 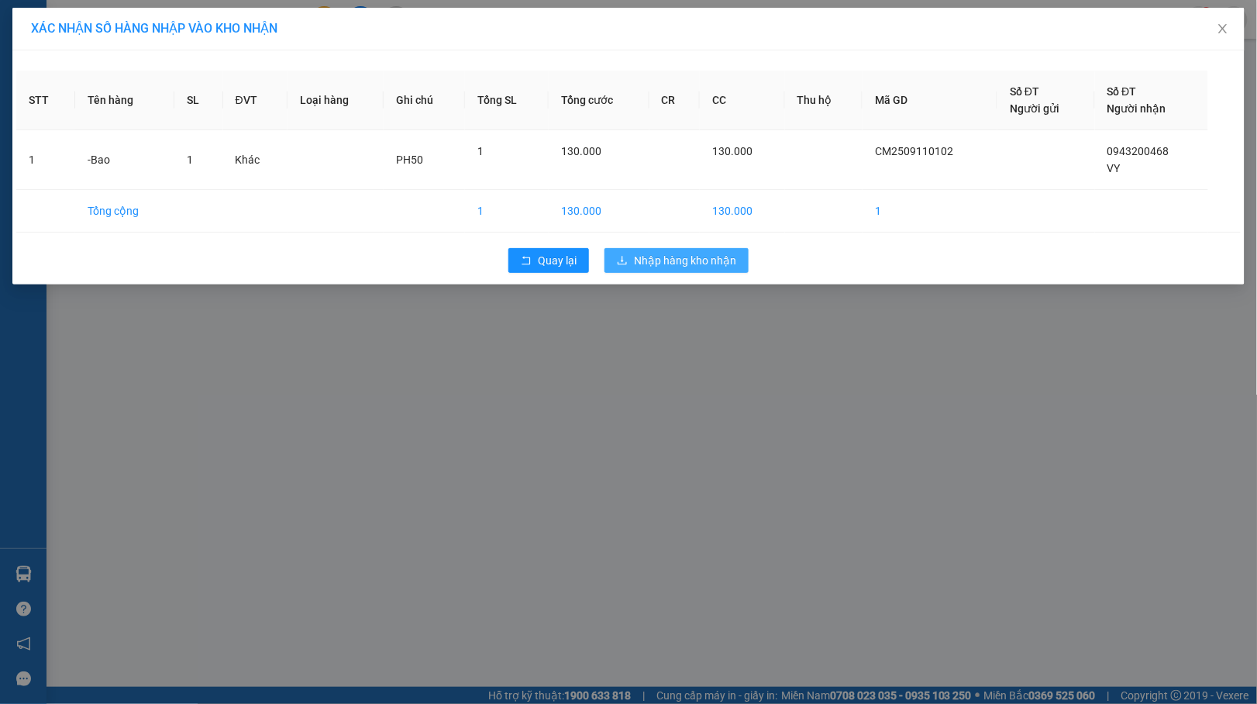 I want to click on span: VY, so click(x=1114, y=168).